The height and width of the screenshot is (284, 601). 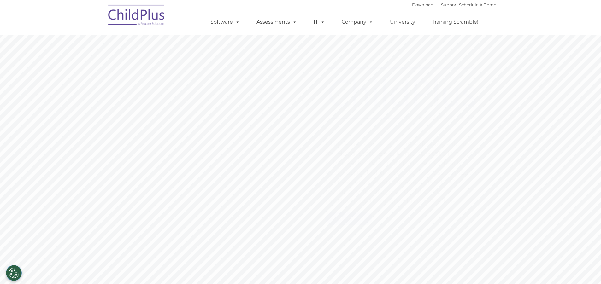 I want to click on a: Software, so click(x=225, y=22).